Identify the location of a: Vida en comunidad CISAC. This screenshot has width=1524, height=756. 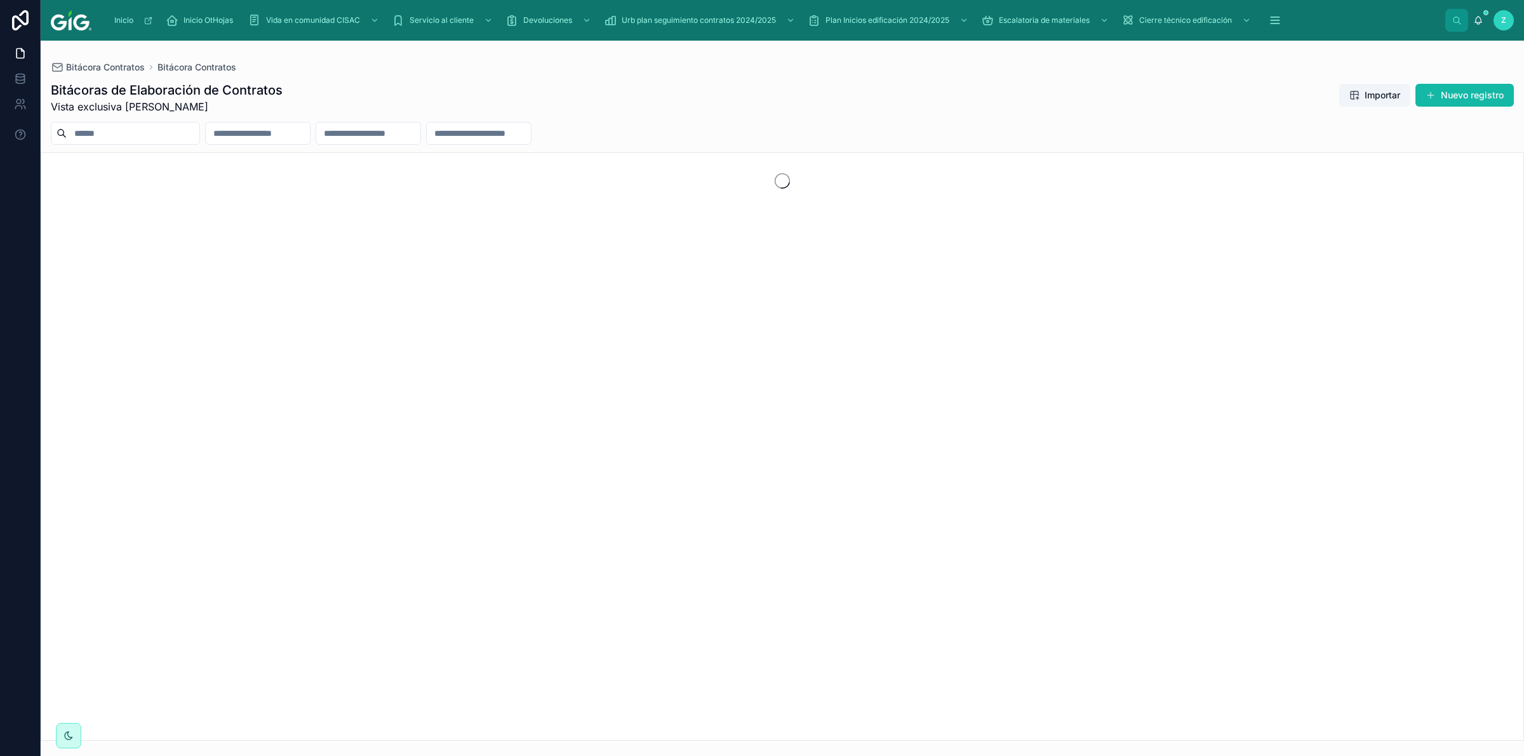
(315, 20).